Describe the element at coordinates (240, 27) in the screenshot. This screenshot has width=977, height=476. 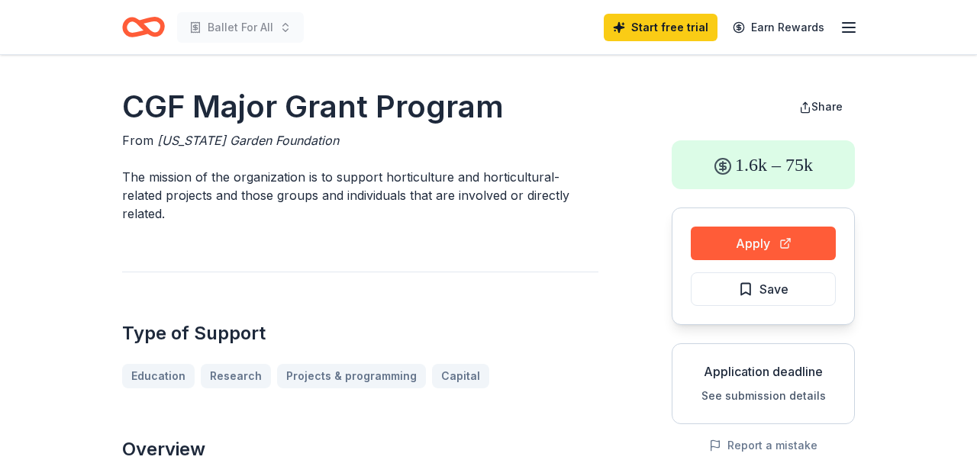
I see `span: Ballet For All` at that location.